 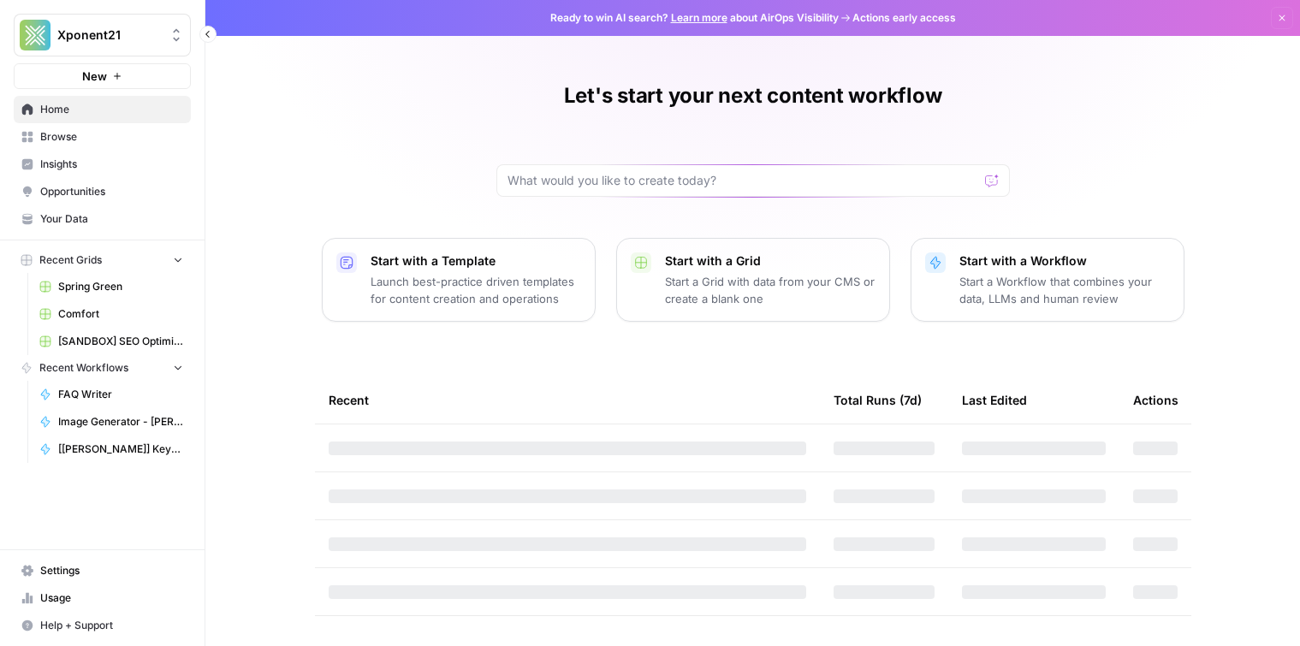 I want to click on p: Start with a Grid, so click(x=770, y=261).